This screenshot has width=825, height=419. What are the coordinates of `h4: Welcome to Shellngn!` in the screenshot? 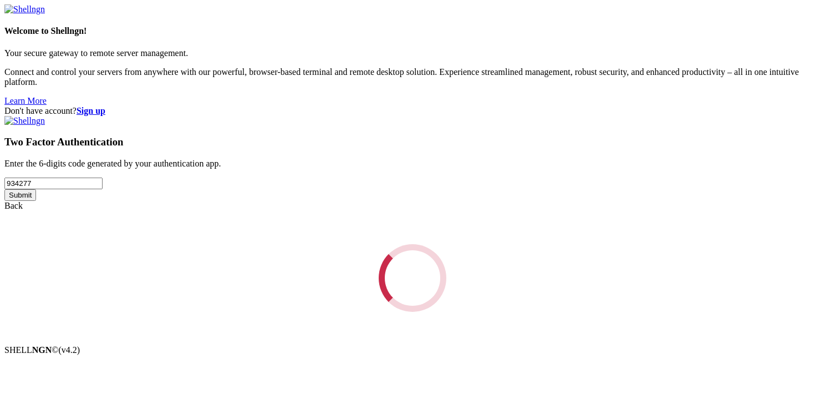 It's located at (413, 31).